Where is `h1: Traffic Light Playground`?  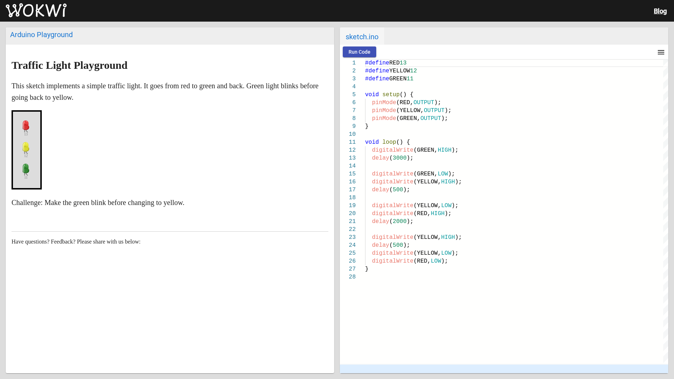
h1: Traffic Light Playground is located at coordinates (170, 65).